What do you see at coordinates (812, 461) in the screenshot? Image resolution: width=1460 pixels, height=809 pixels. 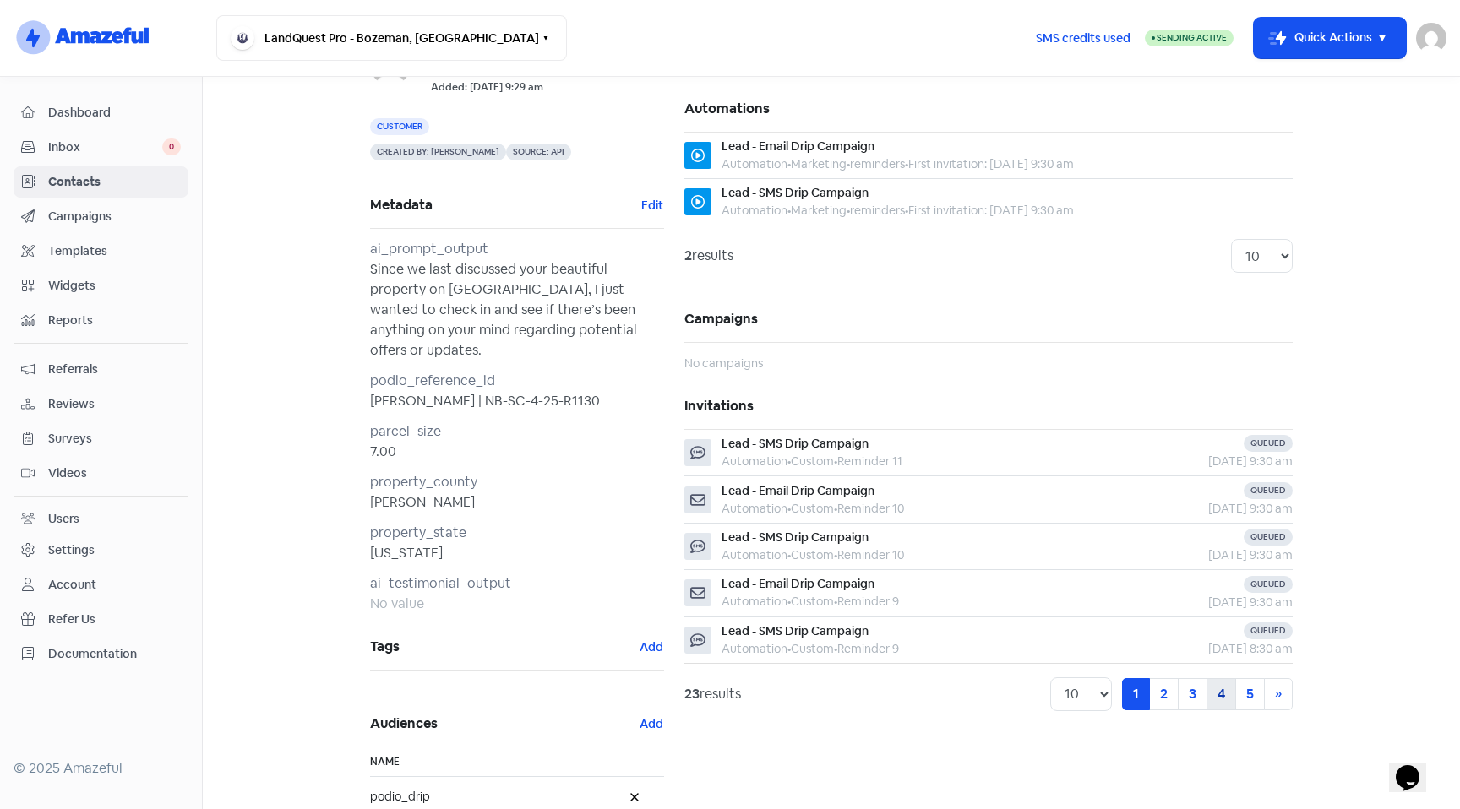 I see `div: Automation Custom Reminder 11` at bounding box center [812, 461].